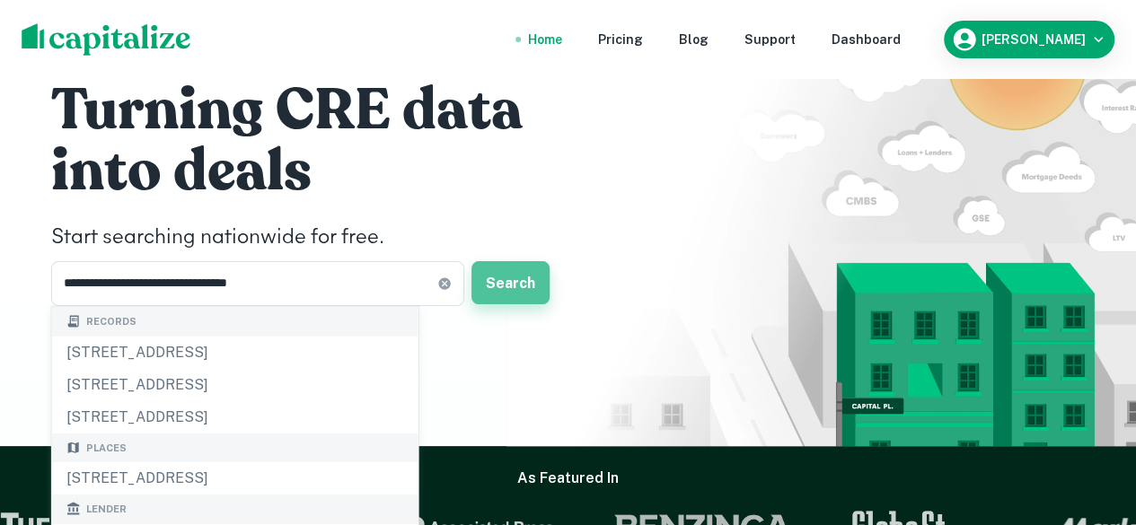 This screenshot has height=525, width=1136. I want to click on div: Blog, so click(693, 40).